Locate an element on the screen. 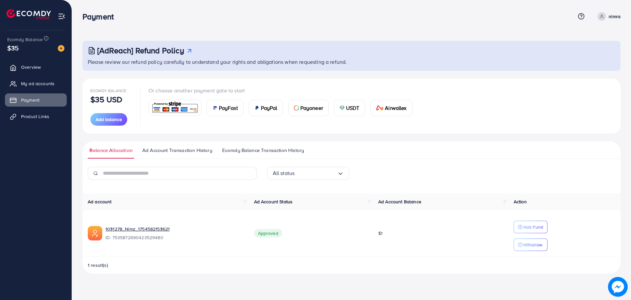 The width and height of the screenshot is (631, 300). span: Ad Account Transaction History is located at coordinates (177, 150).